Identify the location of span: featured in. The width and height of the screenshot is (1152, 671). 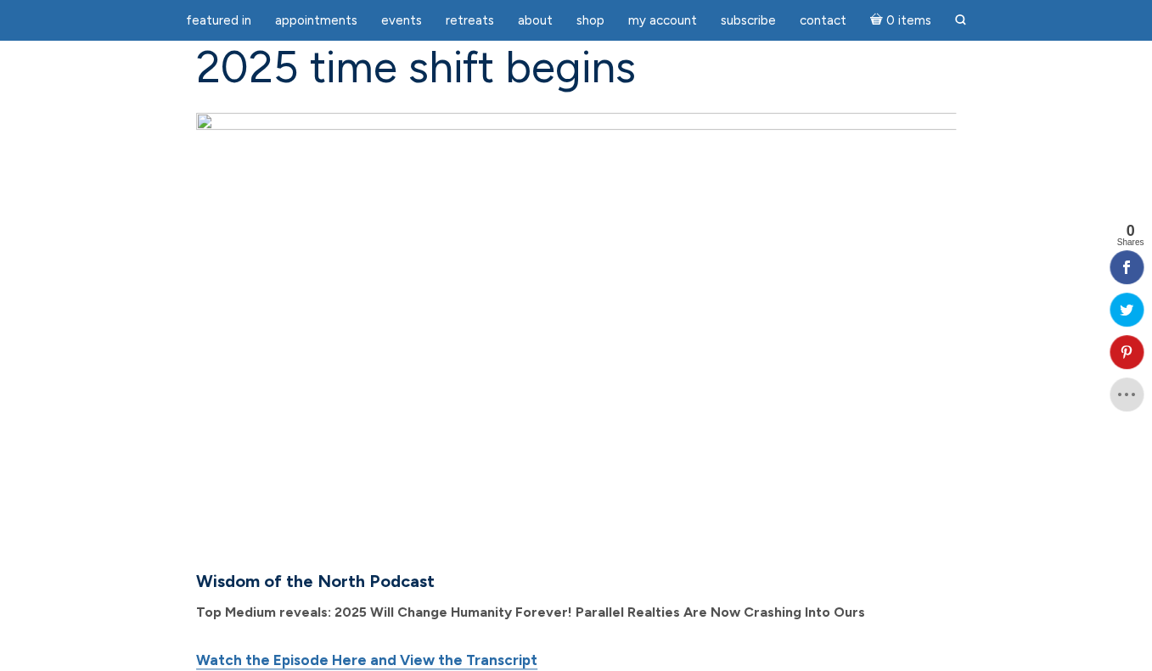
(218, 20).